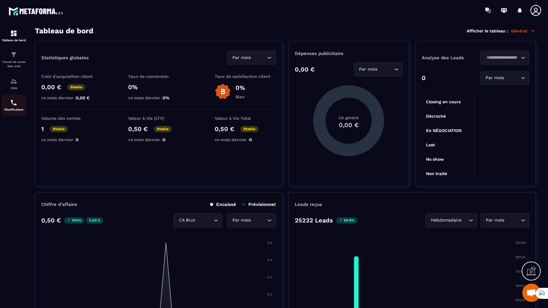 Image resolution: width=548 pixels, height=308 pixels. Describe the element at coordinates (83, 98) in the screenshot. I see `span: 0,00 €` at that location.